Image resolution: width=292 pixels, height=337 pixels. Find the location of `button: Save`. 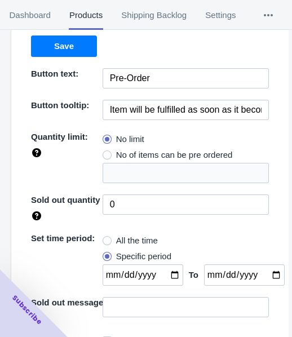

button: Save is located at coordinates (64, 46).